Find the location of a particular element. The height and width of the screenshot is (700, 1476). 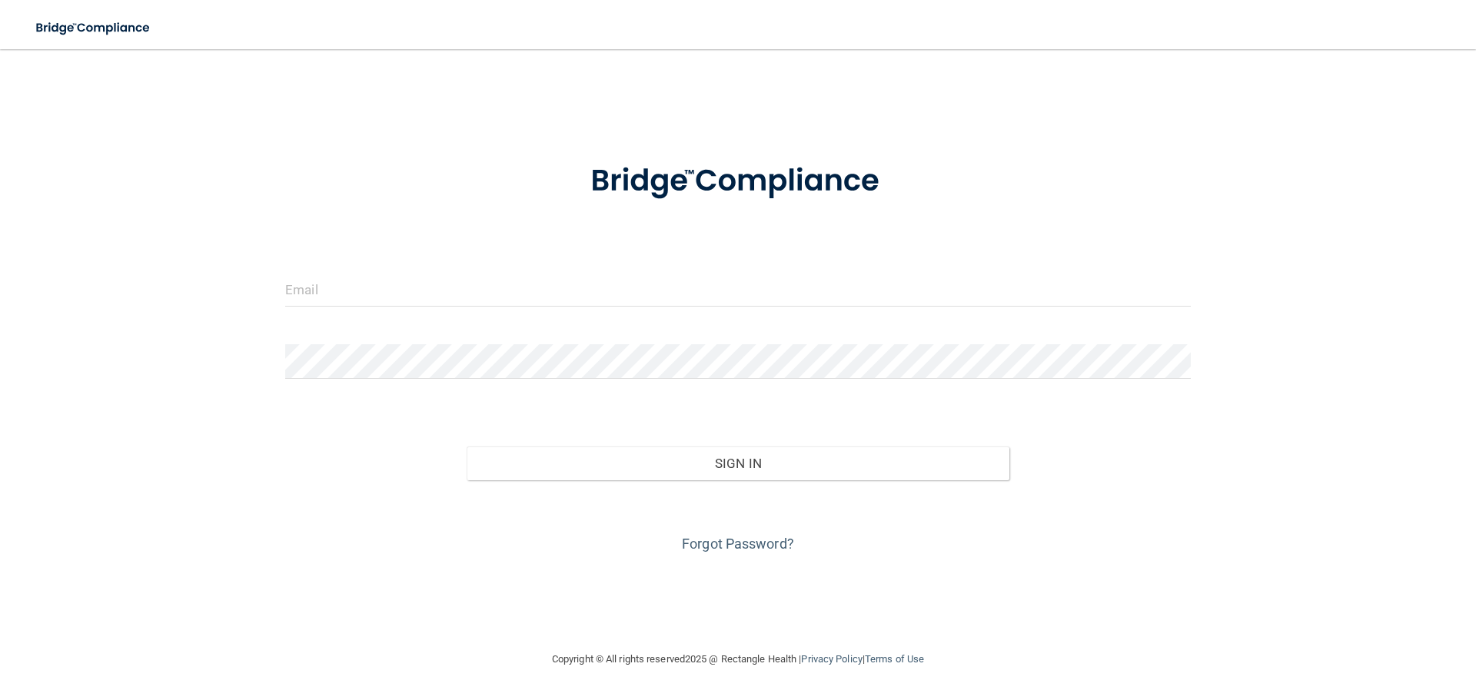

a: Forgot Password? is located at coordinates (738, 544).